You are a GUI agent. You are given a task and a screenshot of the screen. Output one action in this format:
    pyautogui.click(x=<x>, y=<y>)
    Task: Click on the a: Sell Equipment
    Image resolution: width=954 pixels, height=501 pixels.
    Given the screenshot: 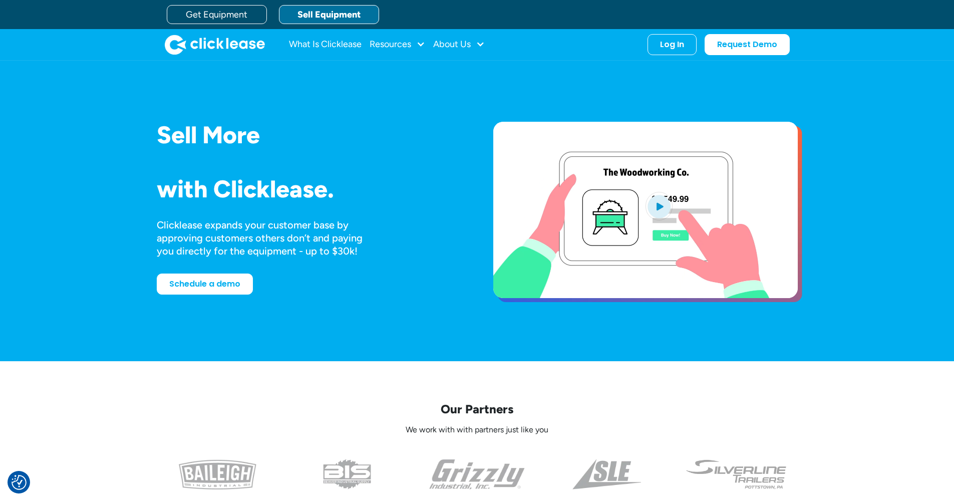 What is the action you would take?
    pyautogui.click(x=329, y=15)
    